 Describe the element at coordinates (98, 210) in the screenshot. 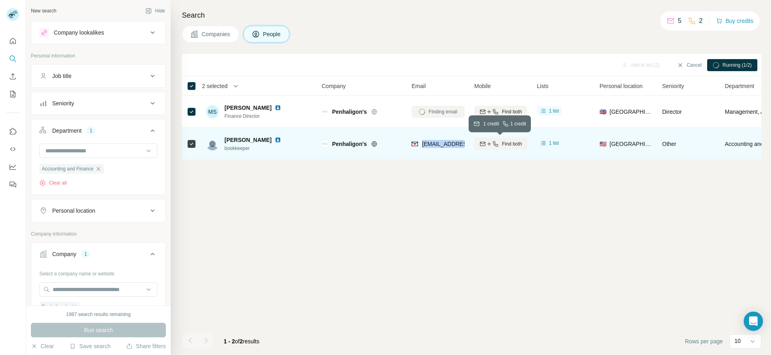

I see `button: Personal location` at that location.